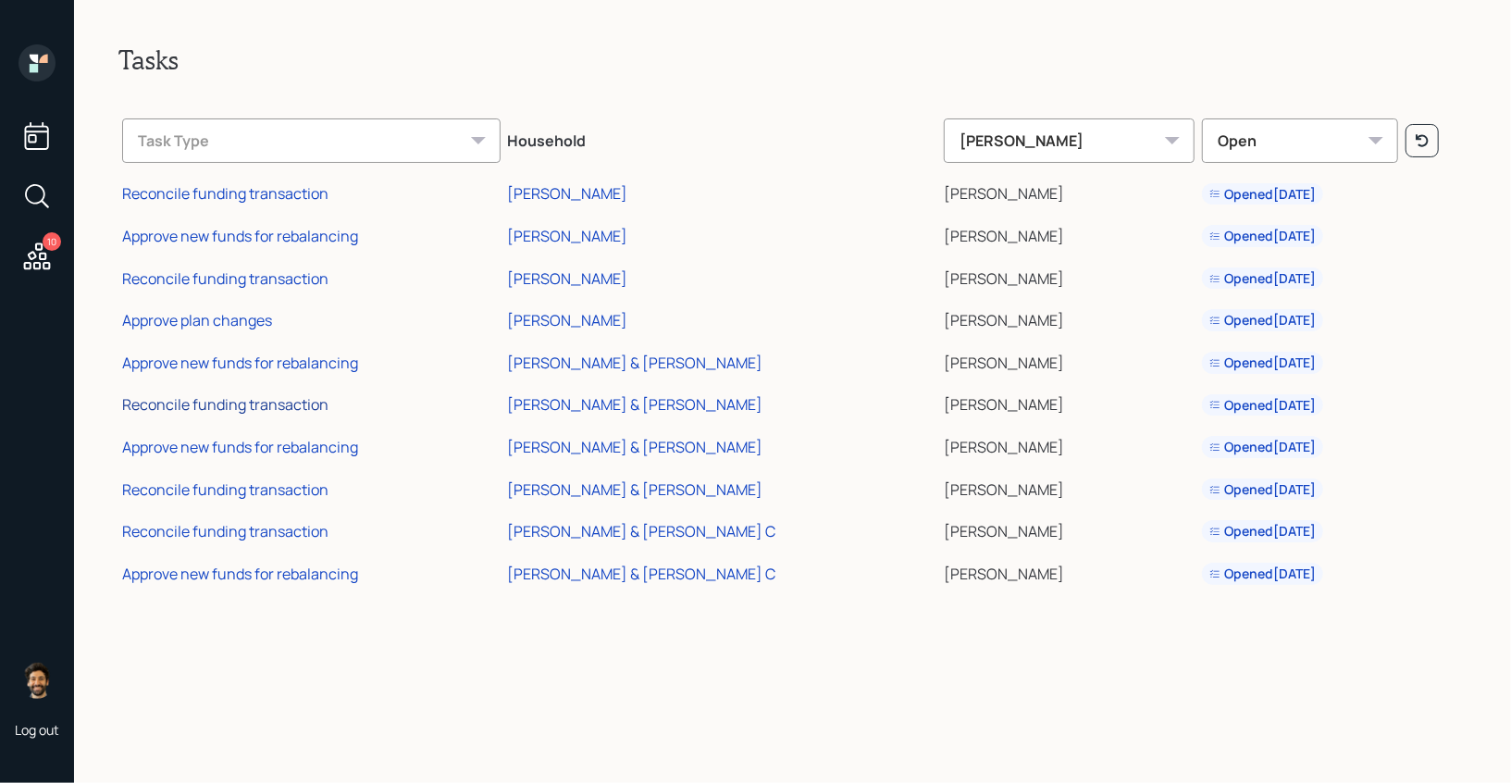  I want to click on div: Approve plan changes, so click(197, 320).